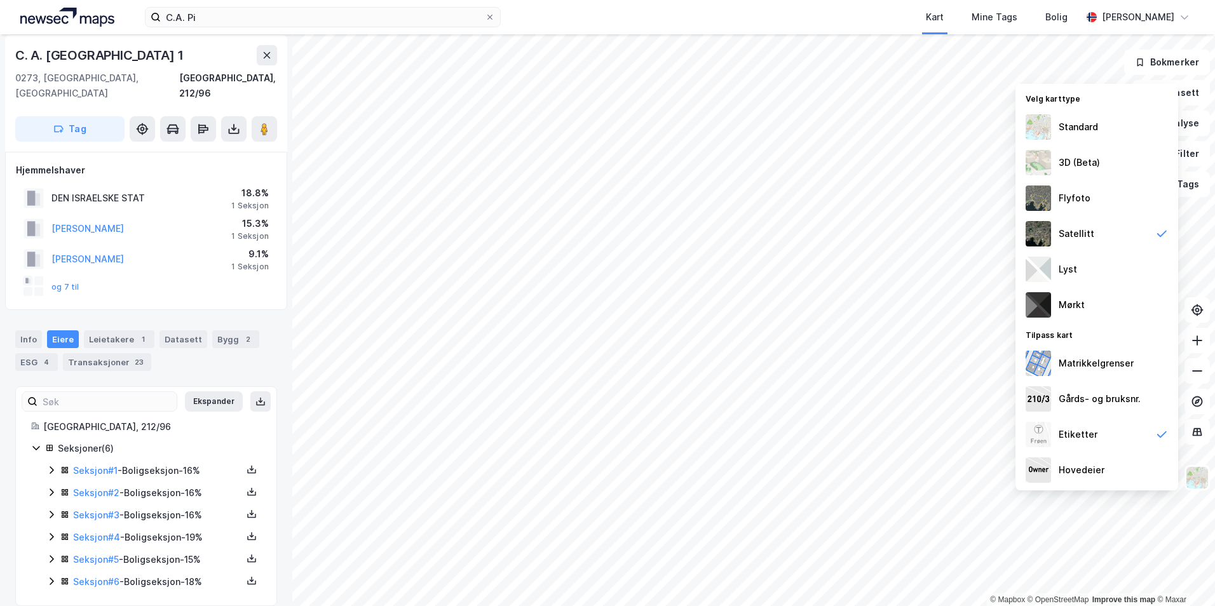  What do you see at coordinates (183, 339) in the screenshot?
I see `div: Datasett` at bounding box center [183, 339].